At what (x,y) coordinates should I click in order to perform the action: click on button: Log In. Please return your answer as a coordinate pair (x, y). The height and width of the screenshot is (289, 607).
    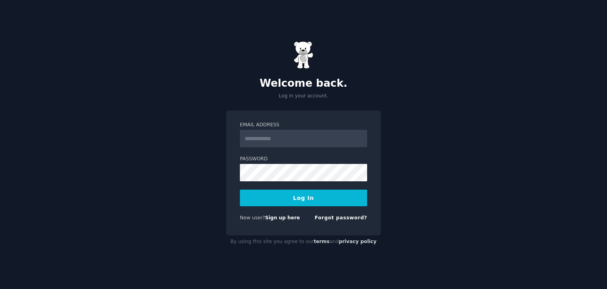
    Looking at the image, I should click on (304, 198).